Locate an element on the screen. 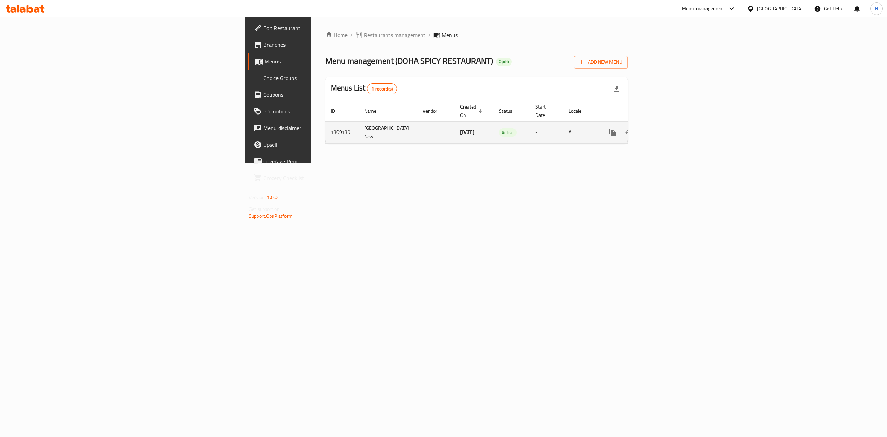  div: Export file is located at coordinates (617, 89).